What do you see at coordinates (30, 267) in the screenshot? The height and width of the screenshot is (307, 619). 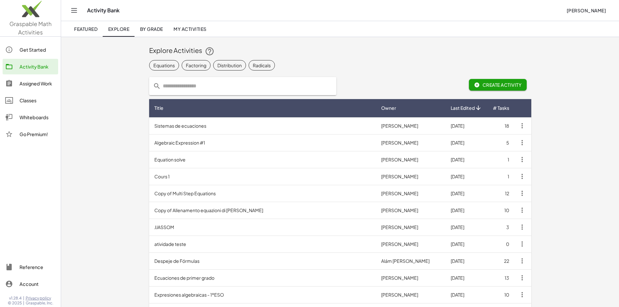 I see `a: Reference` at bounding box center [30, 267].